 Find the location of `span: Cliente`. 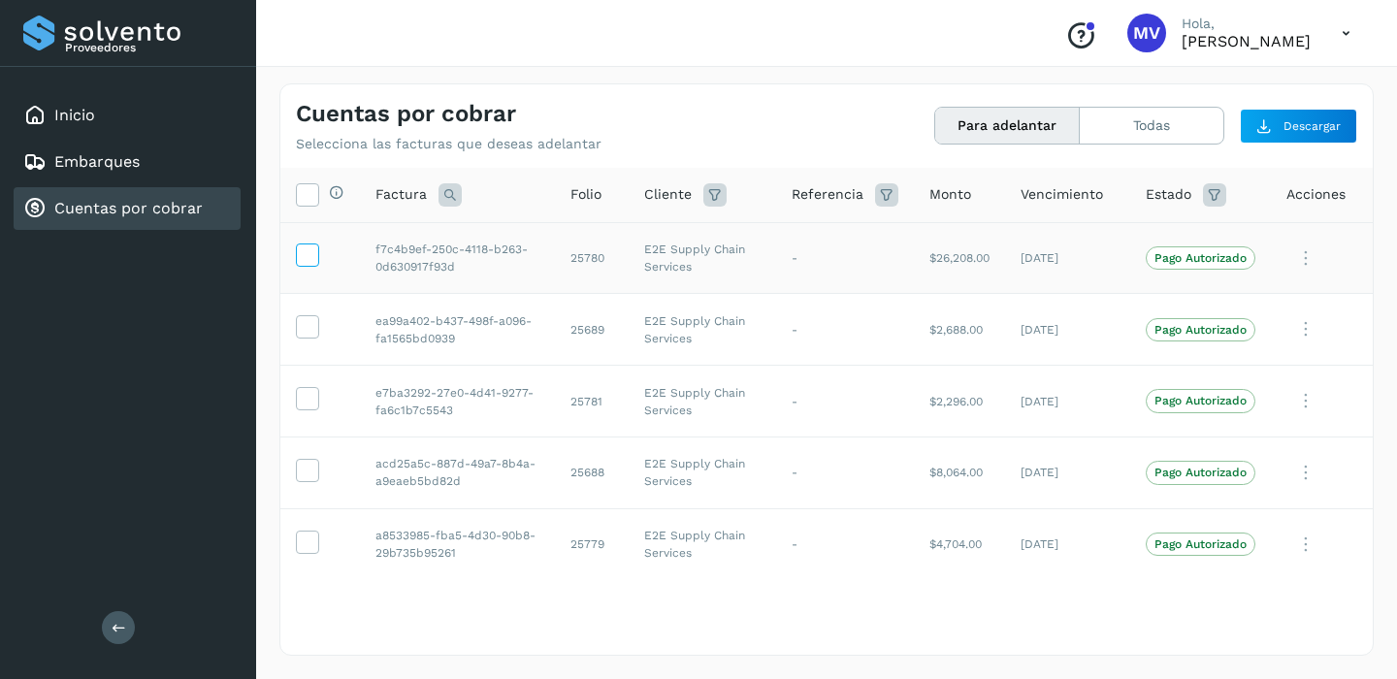

span: Cliente is located at coordinates (667, 194).